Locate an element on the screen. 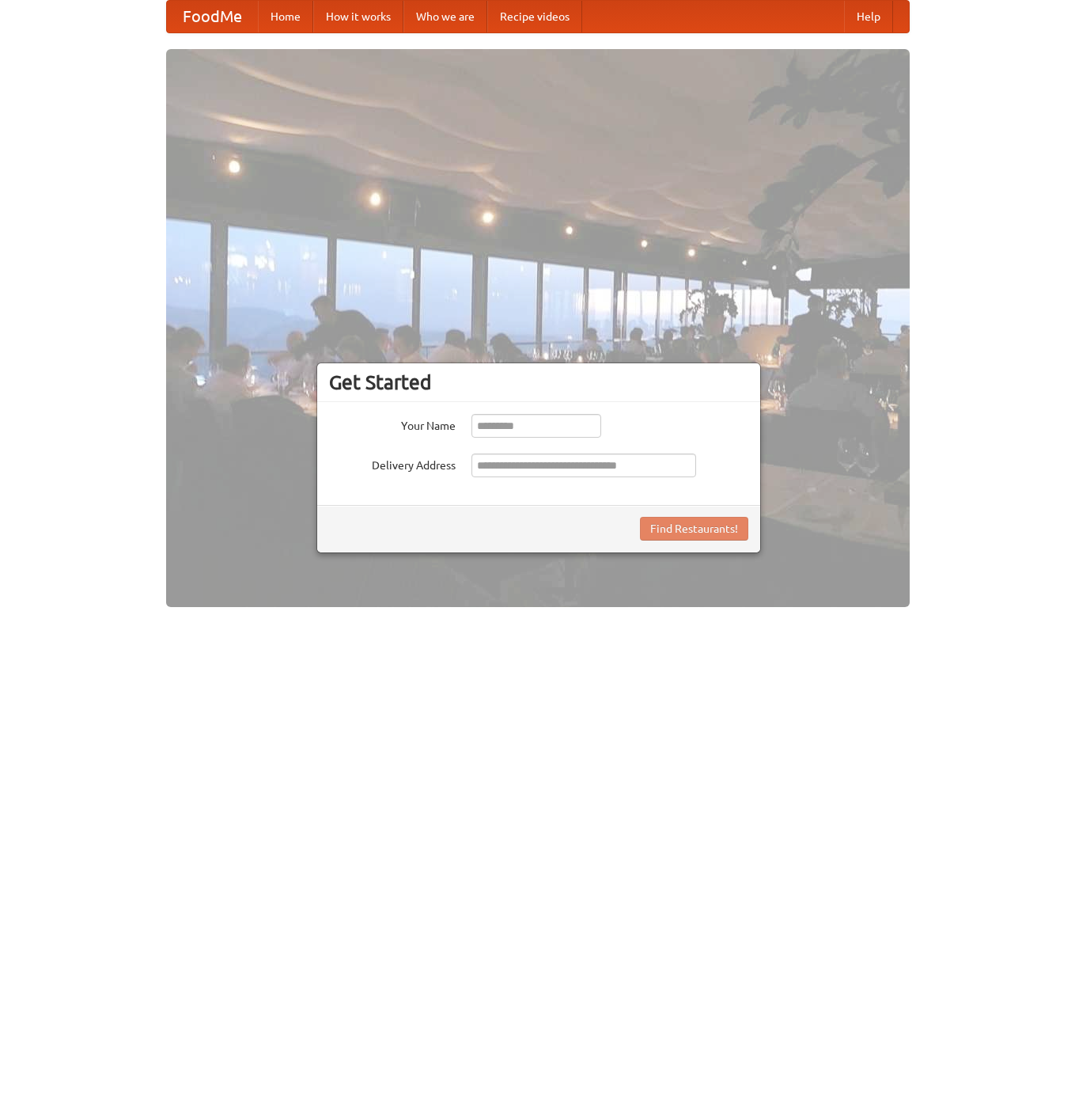 Image resolution: width=1075 pixels, height=1120 pixels. label: Delivery Address is located at coordinates (392, 463).